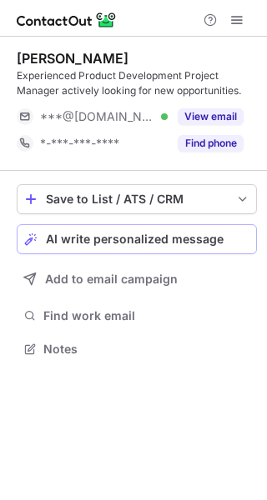 This screenshot has width=267, height=500. What do you see at coordinates (147, 349) in the screenshot?
I see `span: Notes` at bounding box center [147, 349].